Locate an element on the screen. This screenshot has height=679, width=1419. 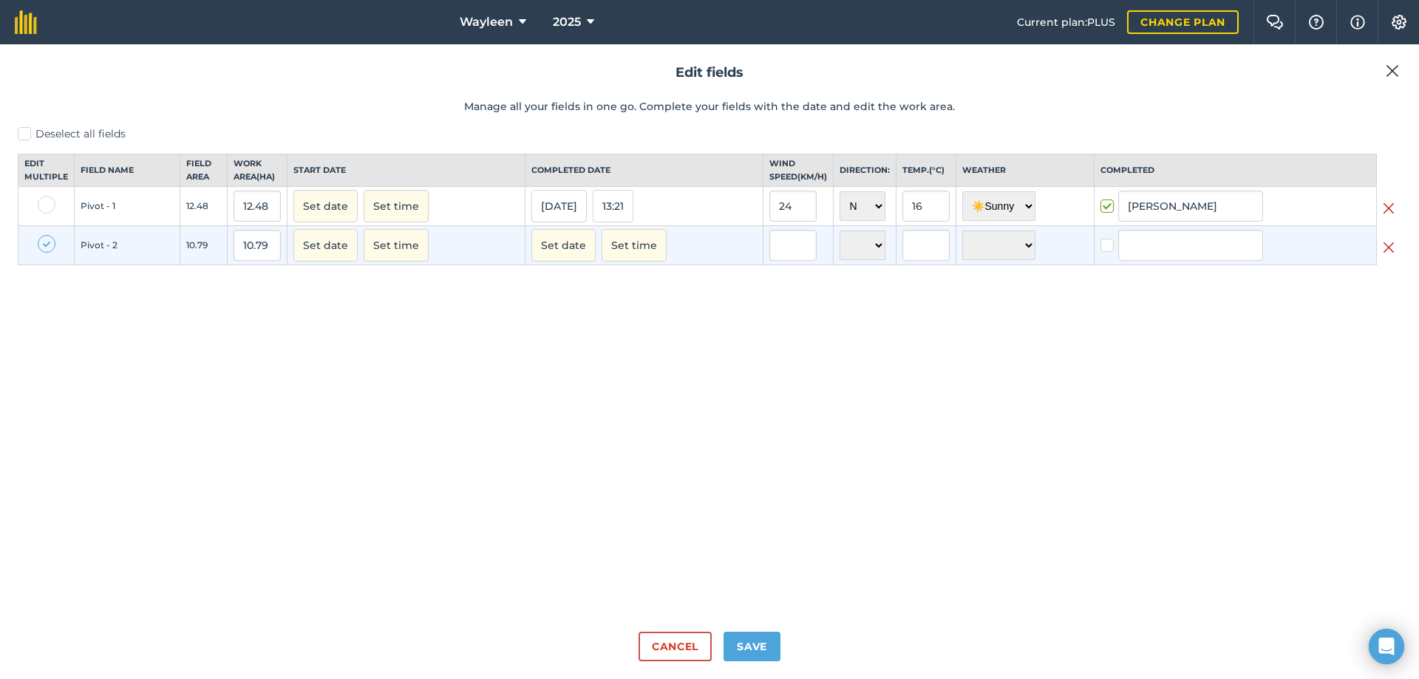
th: Temp. ( ° C ) is located at coordinates (926, 171).